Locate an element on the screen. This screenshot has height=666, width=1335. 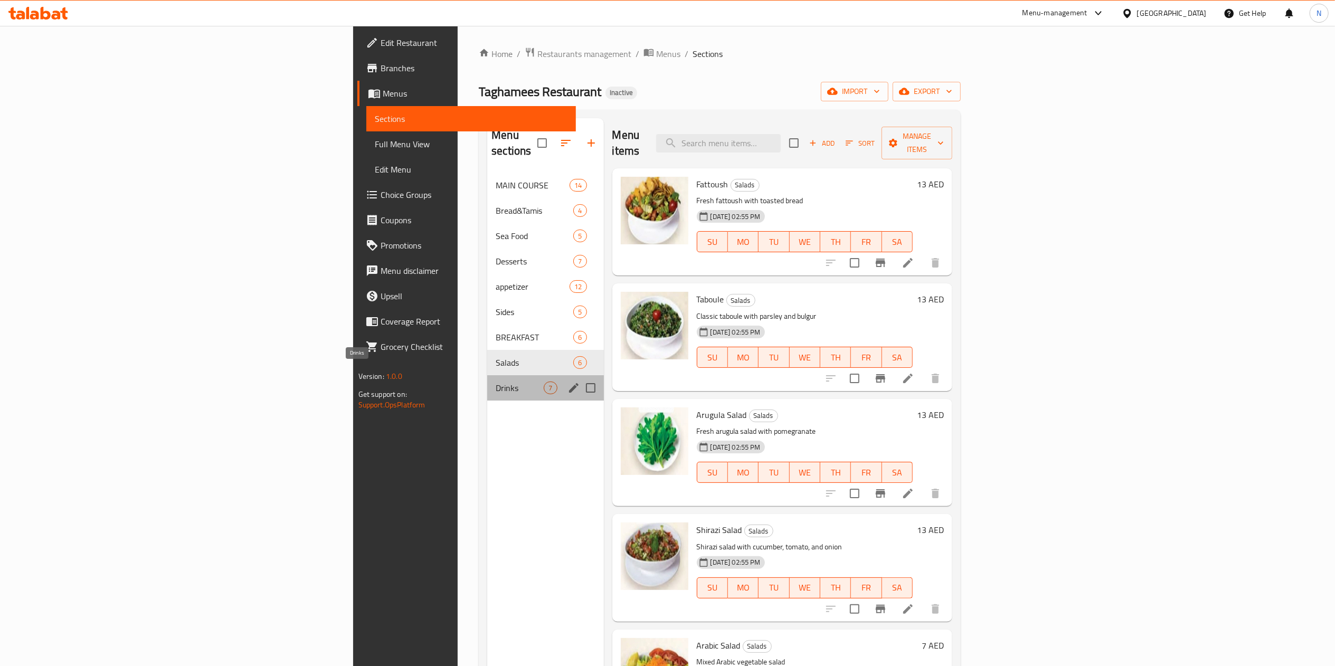
span: N is located at coordinates (1319, 13).